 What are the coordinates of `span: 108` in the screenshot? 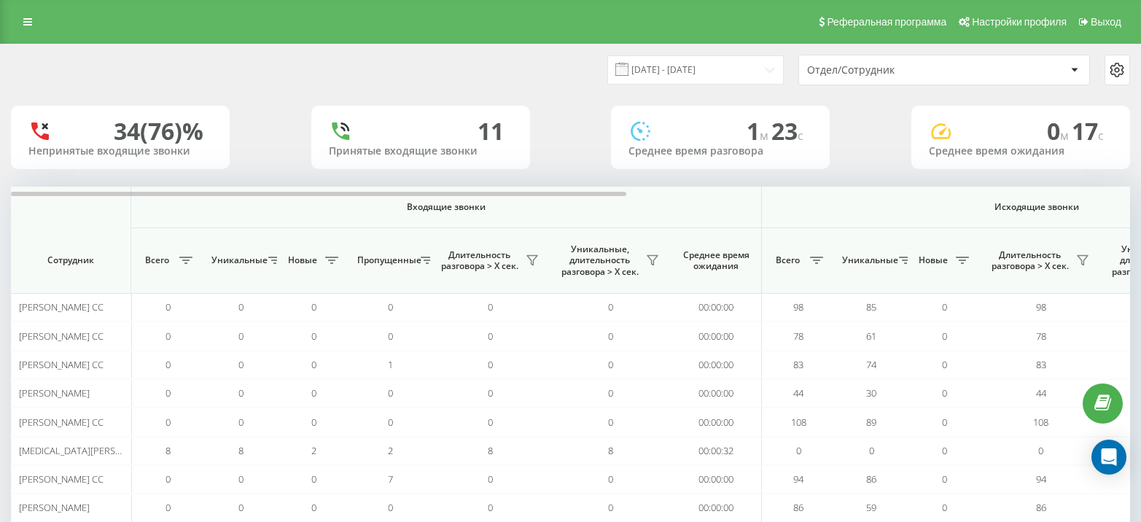 It's located at (1041, 422).